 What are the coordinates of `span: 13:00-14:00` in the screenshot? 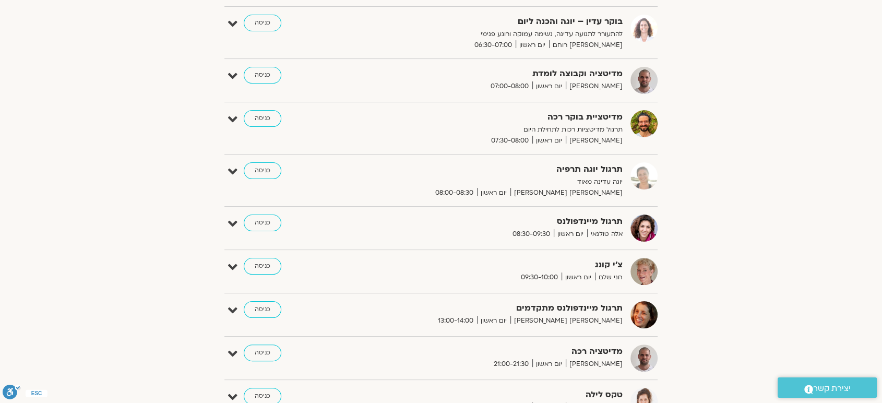 It's located at (455, 320).